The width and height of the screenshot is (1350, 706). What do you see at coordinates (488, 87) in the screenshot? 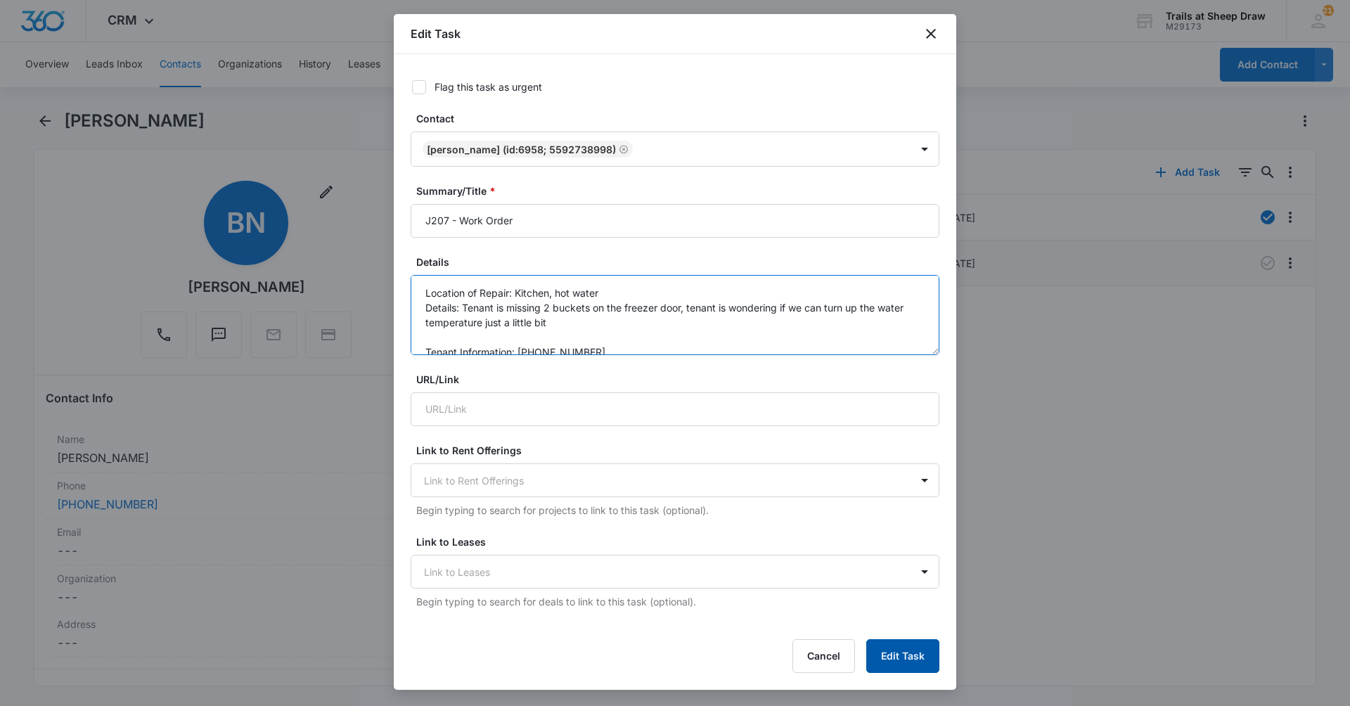
I see `div: Flag this task as urgent` at bounding box center [488, 87].